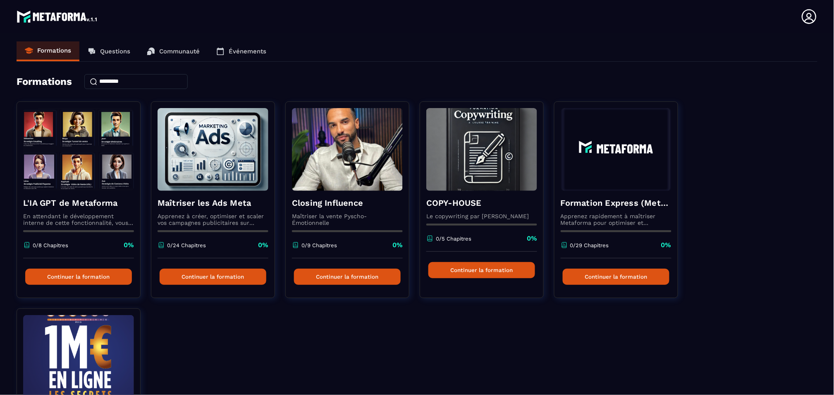 Image resolution: width=834 pixels, height=395 pixels. Describe the element at coordinates (173, 51) in the screenshot. I see `a: Communauté` at that location.